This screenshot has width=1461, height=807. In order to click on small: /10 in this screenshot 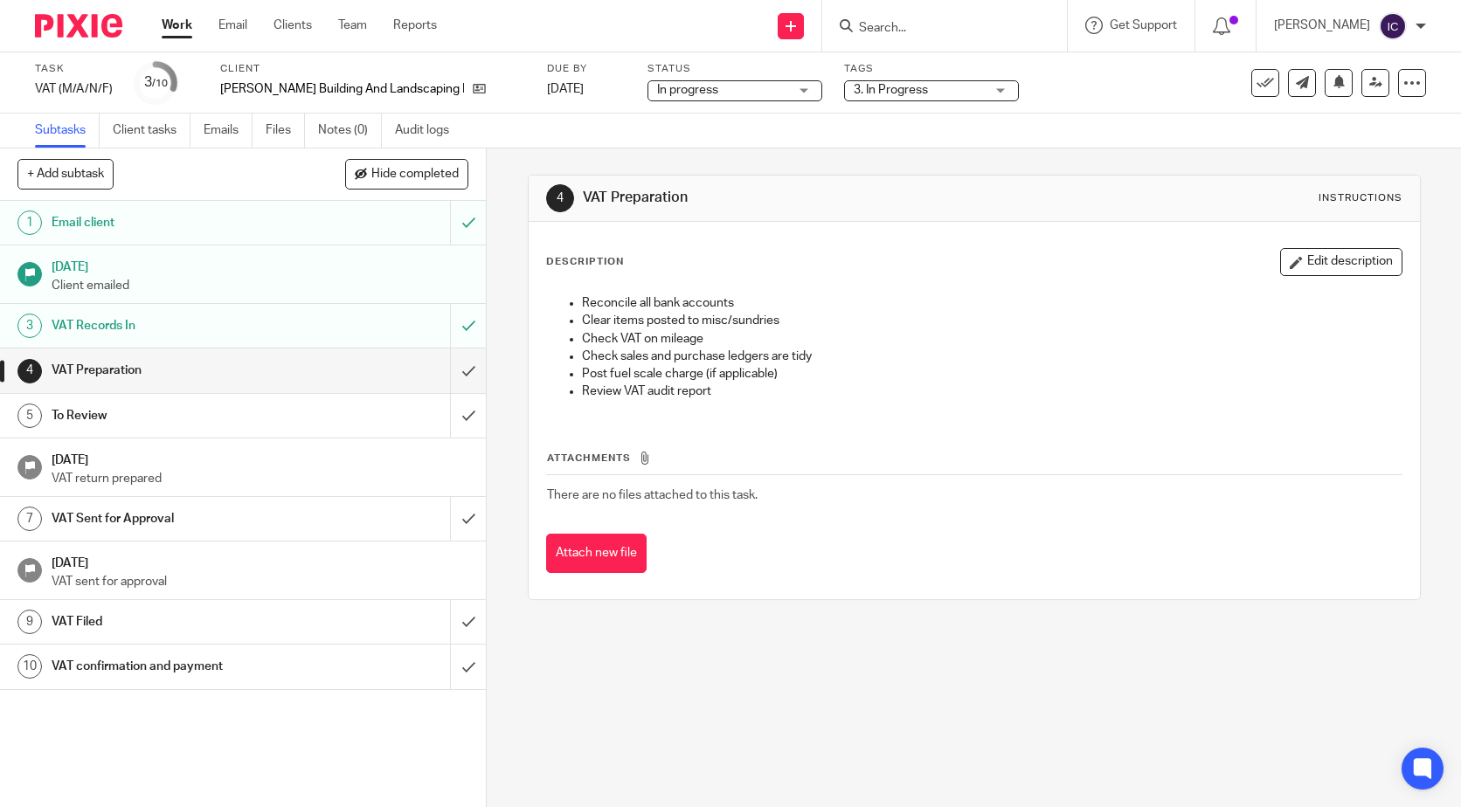, I will do `click(160, 83)`.